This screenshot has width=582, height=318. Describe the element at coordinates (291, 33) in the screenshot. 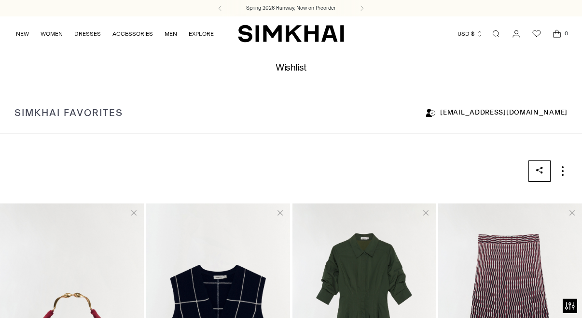

I see `a: SIMKHAI` at that location.